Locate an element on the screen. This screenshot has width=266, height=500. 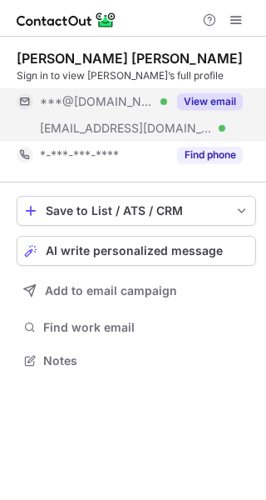
button: Find work email is located at coordinates (137, 327).